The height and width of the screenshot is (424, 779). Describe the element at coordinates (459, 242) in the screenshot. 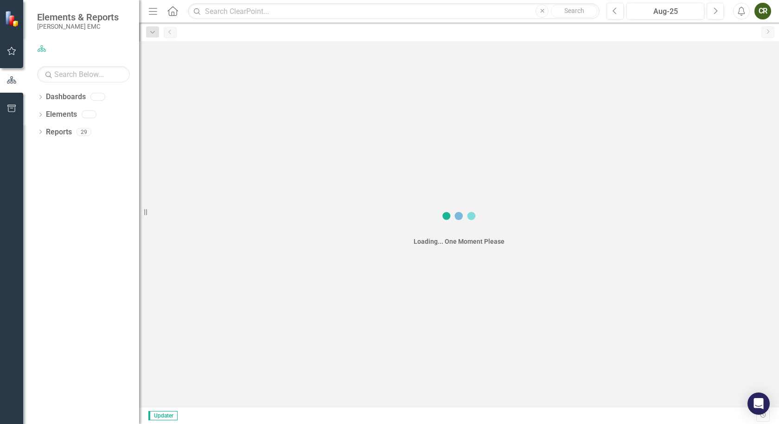

I see `div: Loading... One Moment Please` at that location.